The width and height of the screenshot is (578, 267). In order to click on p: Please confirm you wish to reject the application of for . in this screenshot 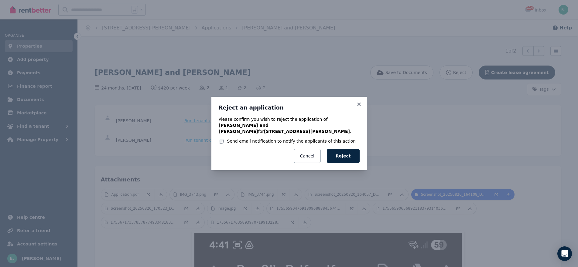, I will do `click(289, 125)`.